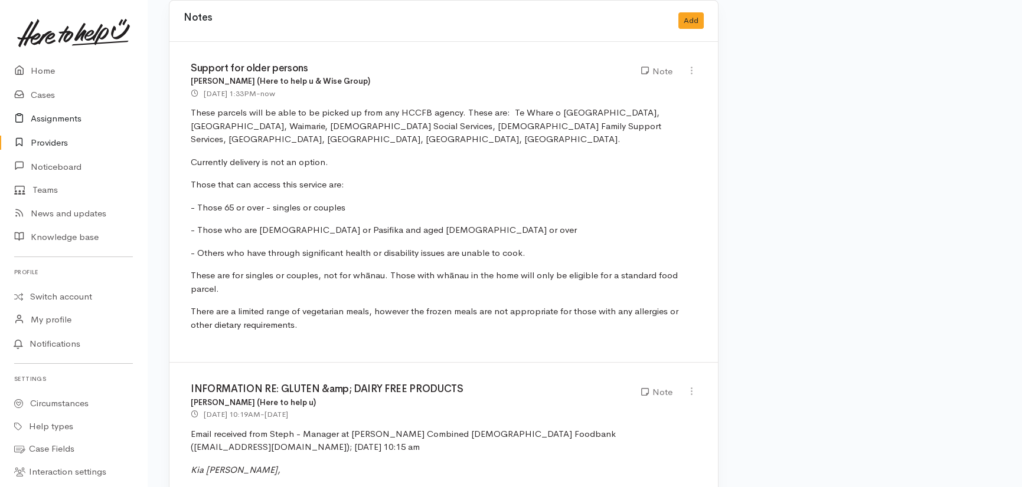 This screenshot has width=1022, height=487. Describe the element at coordinates (443, 126) in the screenshot. I see `p: These parcels will be able to be picked up from any HCCFB agency. These are: Te Whare o [GEOGRAPH...` at that location.